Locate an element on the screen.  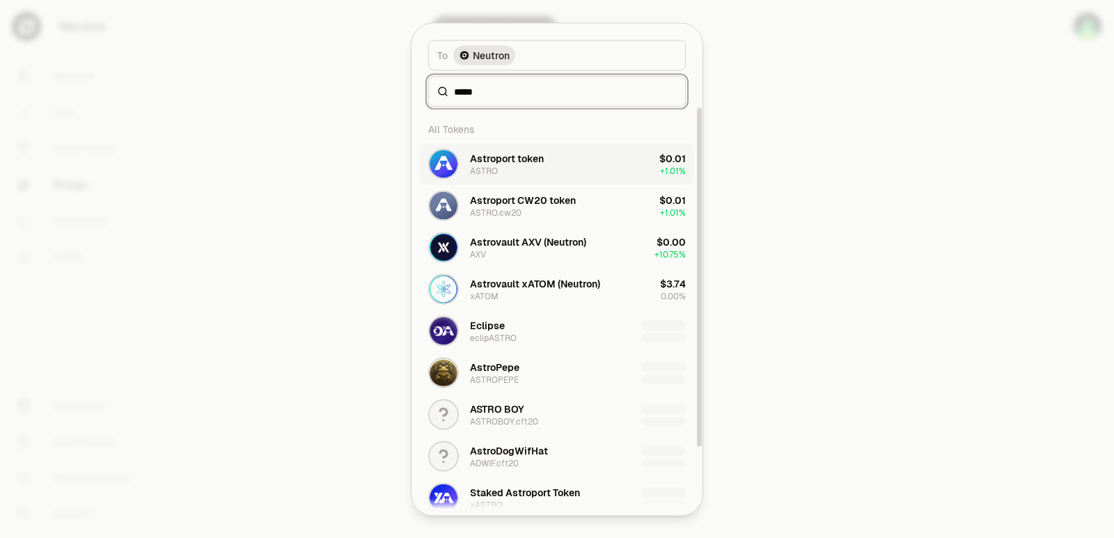
div: Eclipse is located at coordinates (487, 325).